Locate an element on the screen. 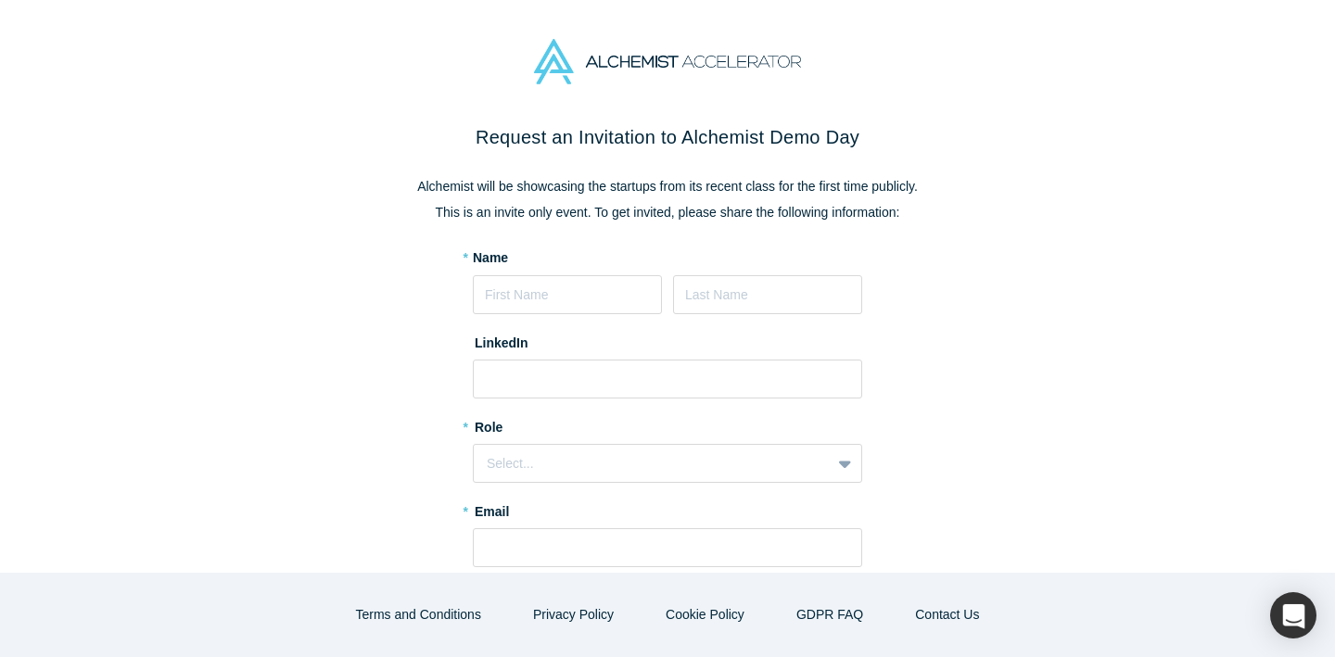  button: Contact Us is located at coordinates (946, 615).